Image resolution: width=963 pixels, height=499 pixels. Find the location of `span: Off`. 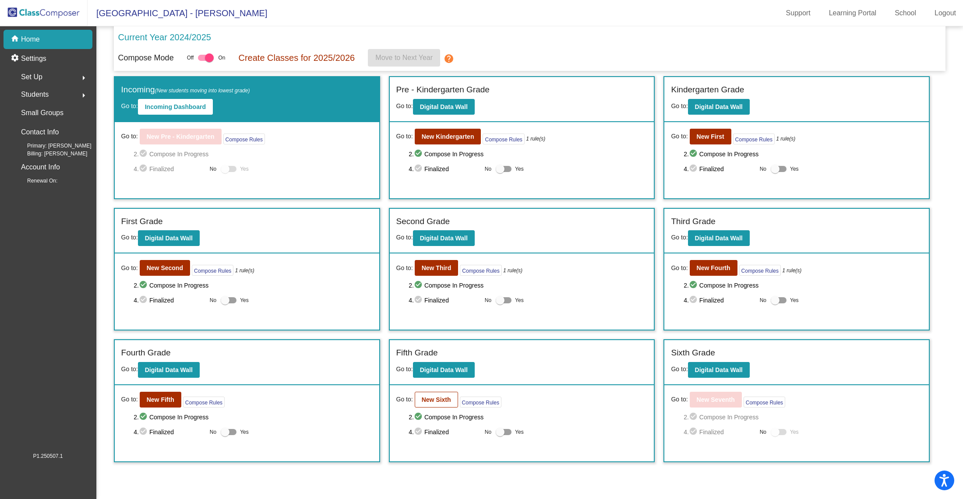

span: Off is located at coordinates (190, 58).